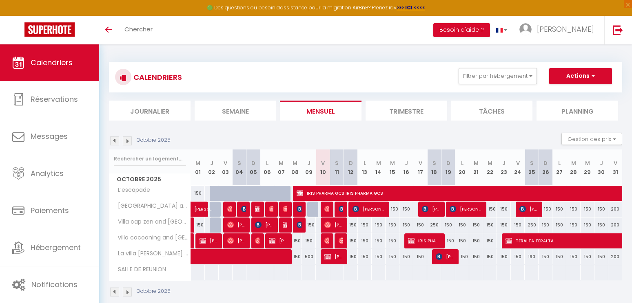 The width and height of the screenshot is (632, 303). I want to click on th: 02, so click(212, 168).